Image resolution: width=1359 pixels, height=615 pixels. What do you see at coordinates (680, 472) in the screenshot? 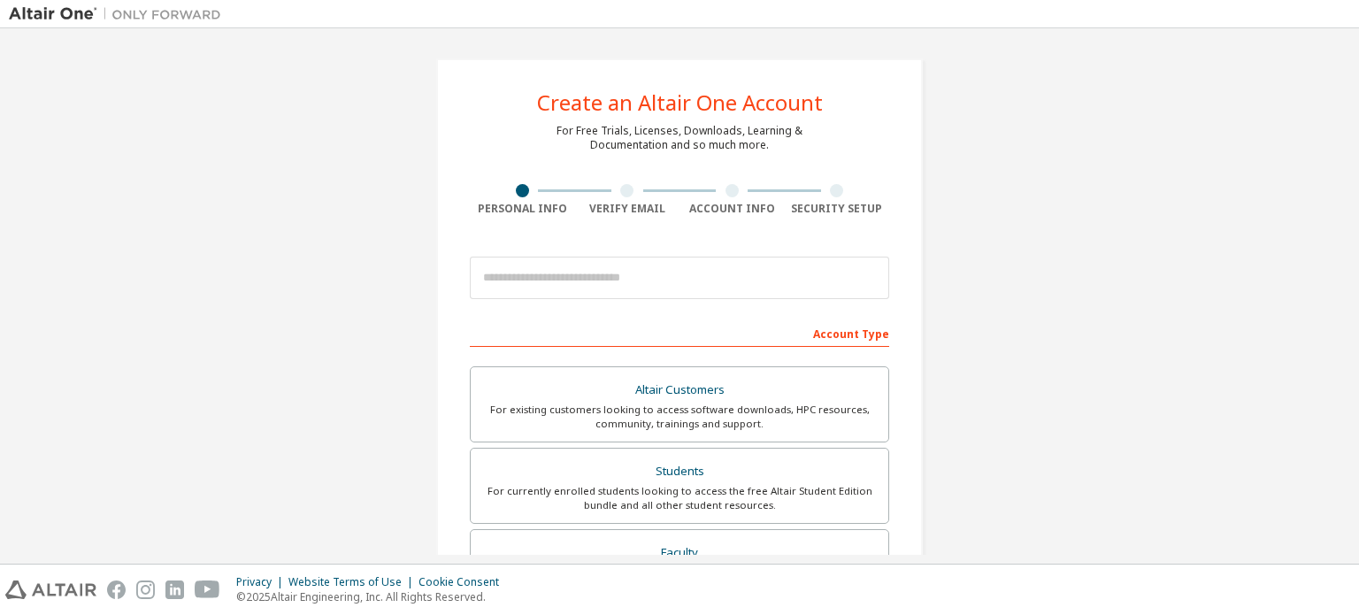
I see `div: Students` at bounding box center [680, 472].